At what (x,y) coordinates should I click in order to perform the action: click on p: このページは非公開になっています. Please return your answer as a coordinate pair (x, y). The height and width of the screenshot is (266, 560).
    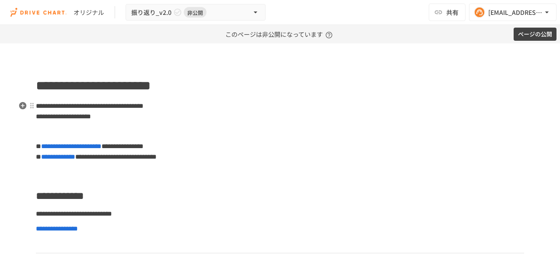
    Looking at the image, I should click on (280, 34).